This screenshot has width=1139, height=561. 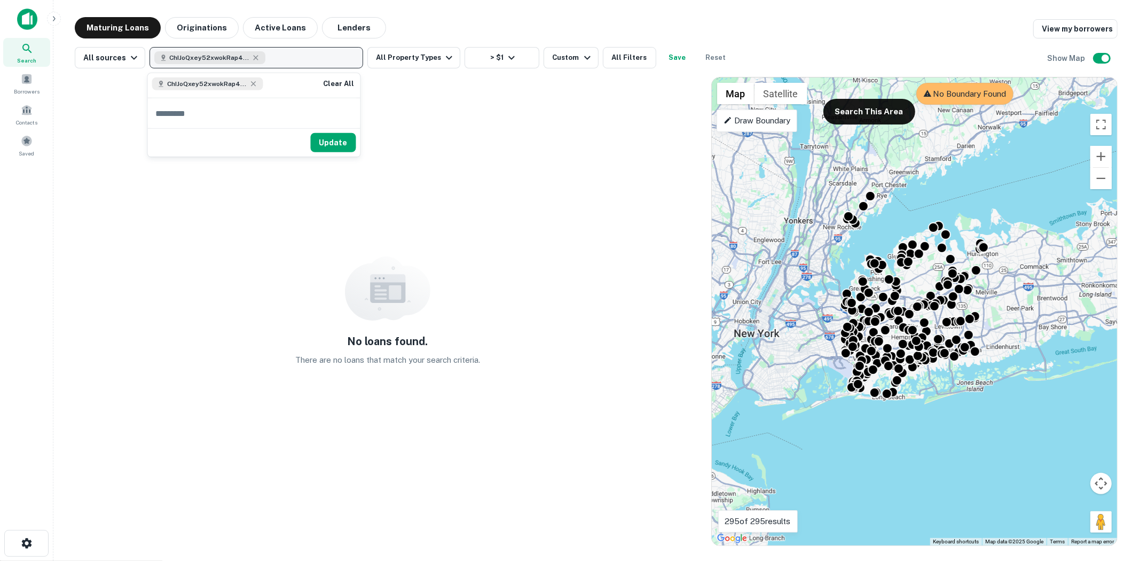 I want to click on span: Search, so click(x=27, y=60).